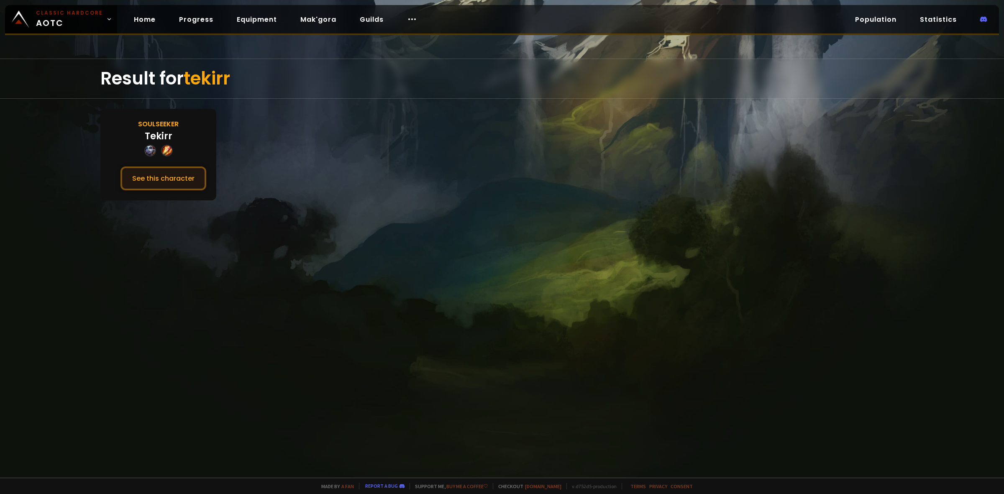 This screenshot has height=494, width=1004. I want to click on a: Privacy, so click(658, 486).